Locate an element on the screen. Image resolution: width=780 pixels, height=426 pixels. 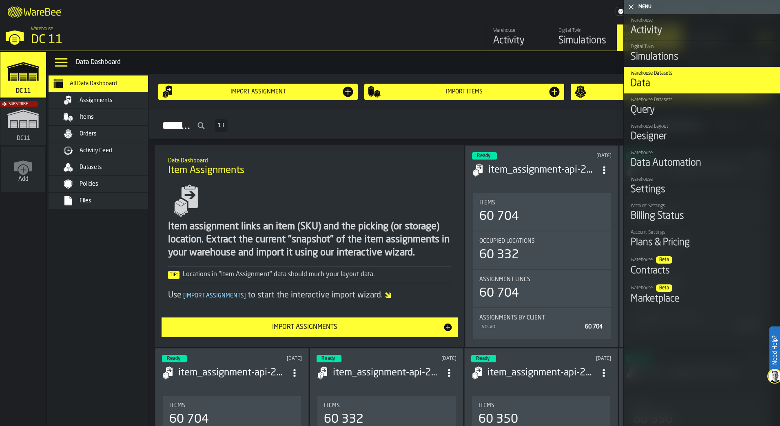
div: StatList-item-VOLVO is located at coordinates (542, 326).